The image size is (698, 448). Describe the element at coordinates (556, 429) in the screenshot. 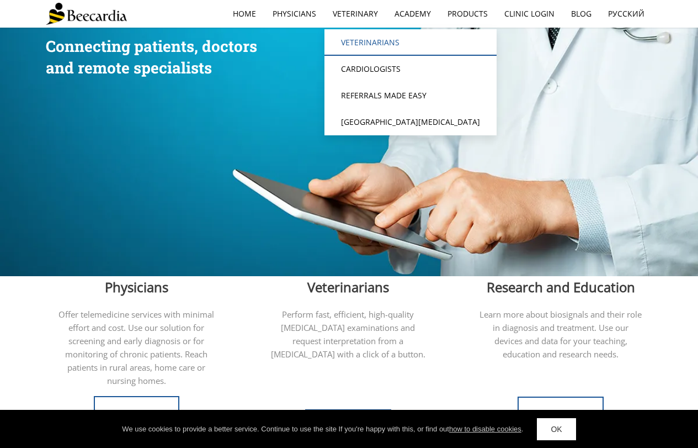

I see `a: OK` at that location.